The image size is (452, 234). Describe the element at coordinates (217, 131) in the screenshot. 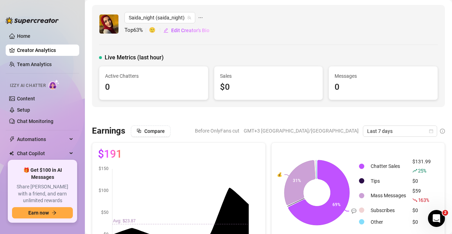

I see `span: Before OnlyFans cut` at that location.